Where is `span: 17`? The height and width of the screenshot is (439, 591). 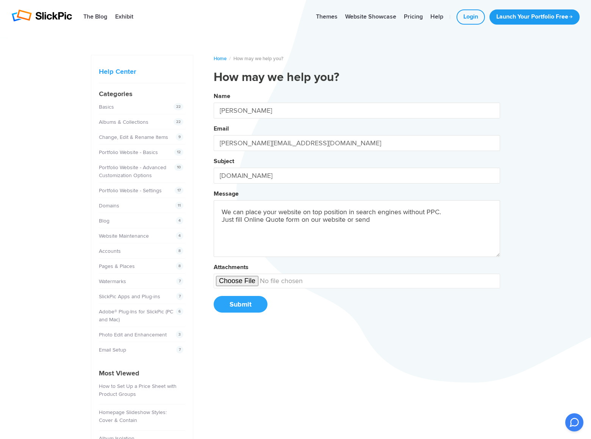 span: 17 is located at coordinates (179, 190).